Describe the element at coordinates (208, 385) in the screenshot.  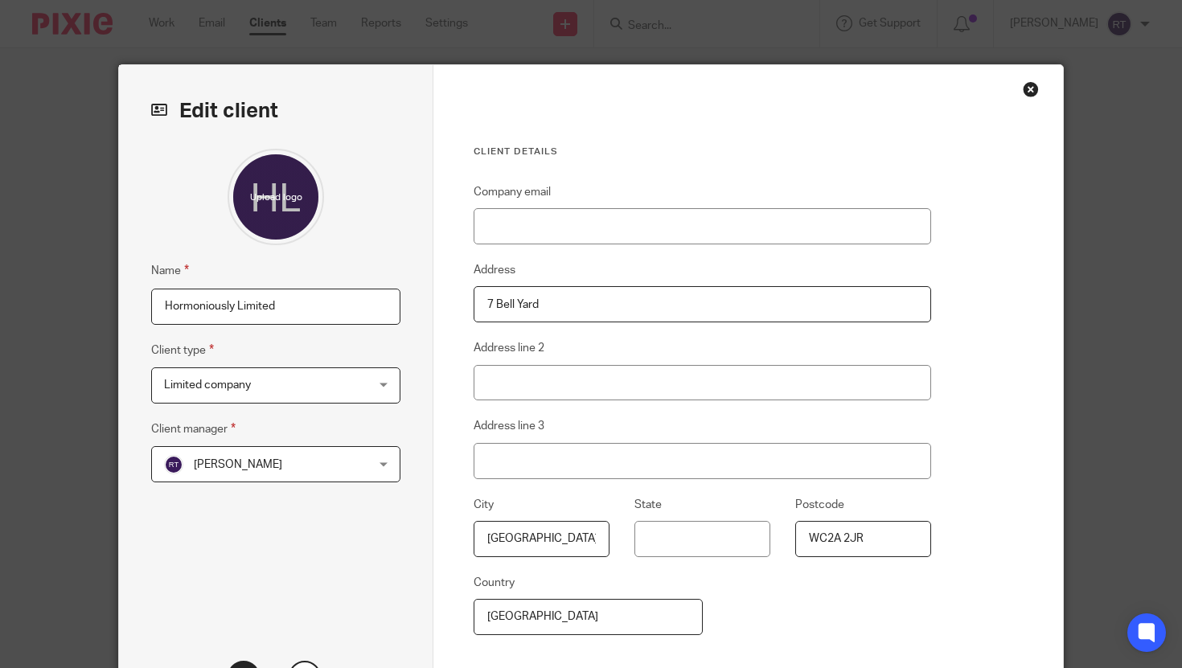
I see `span: Limited company` at that location.